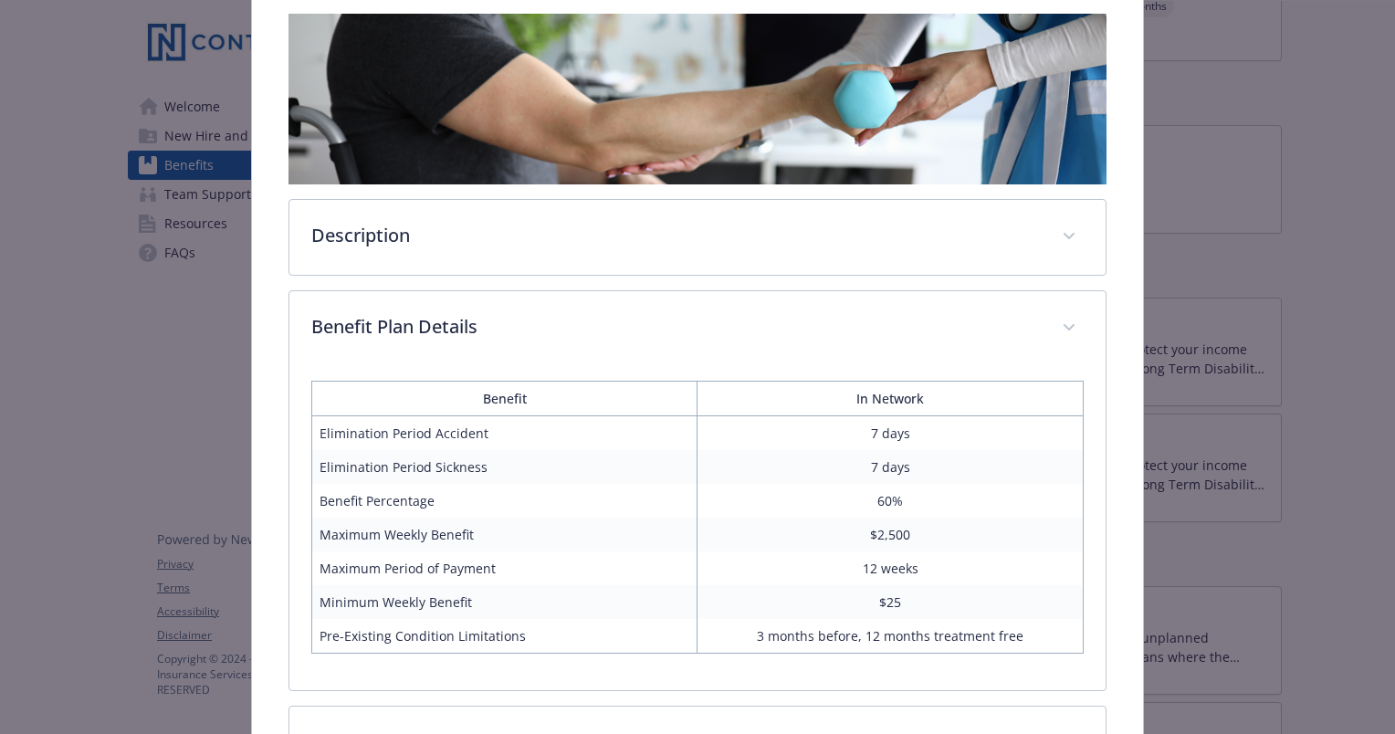  What do you see at coordinates (675, 327) in the screenshot?
I see `p: Benefit Plan Details` at bounding box center [675, 327].